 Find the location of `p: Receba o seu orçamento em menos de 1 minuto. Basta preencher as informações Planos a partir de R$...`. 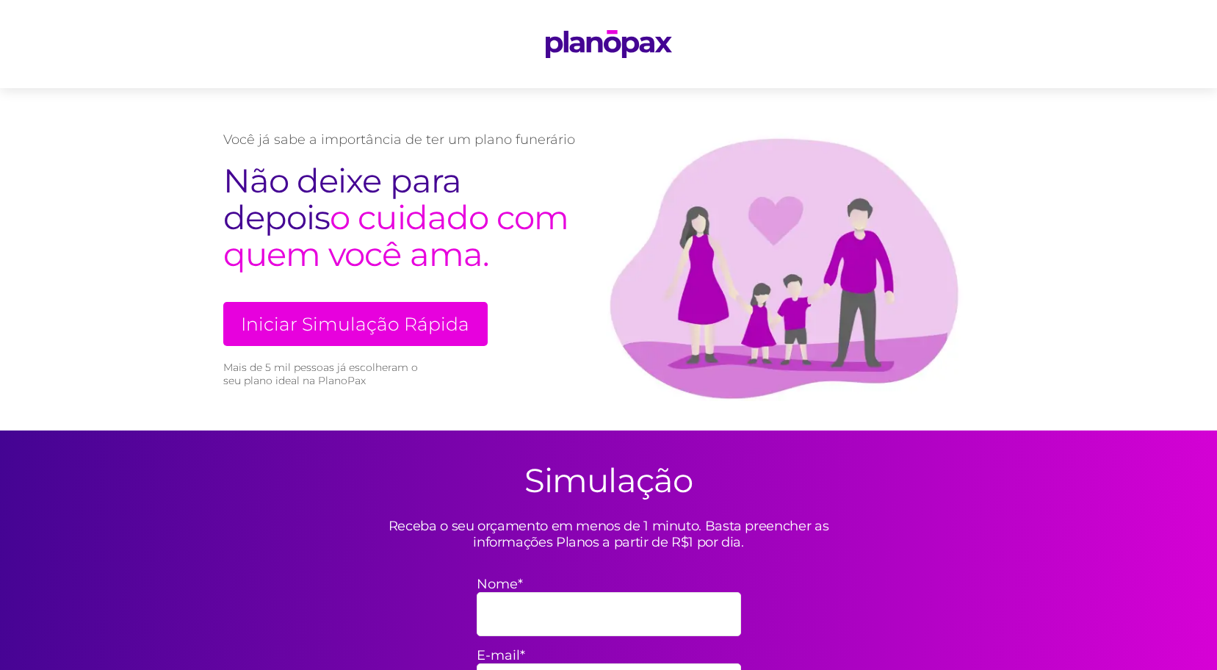

p: Receba o seu orçamento em menos de 1 minuto. Basta preencher as informações Planos a partir de R$... is located at coordinates (609, 534).